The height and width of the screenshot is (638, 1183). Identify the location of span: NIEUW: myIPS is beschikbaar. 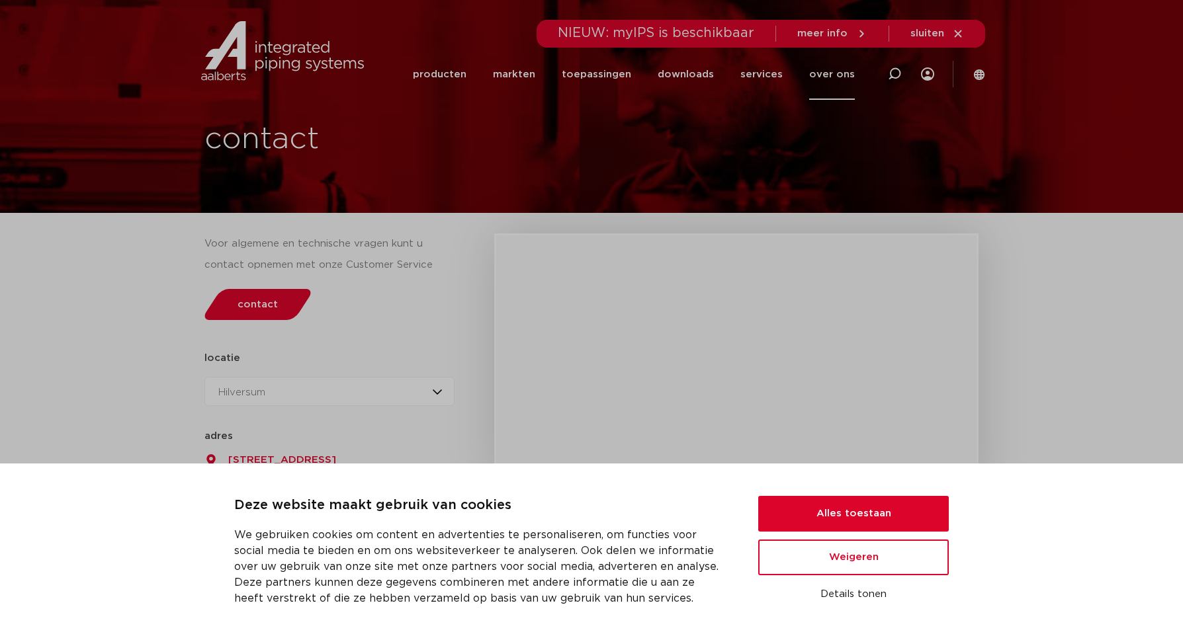
(656, 33).